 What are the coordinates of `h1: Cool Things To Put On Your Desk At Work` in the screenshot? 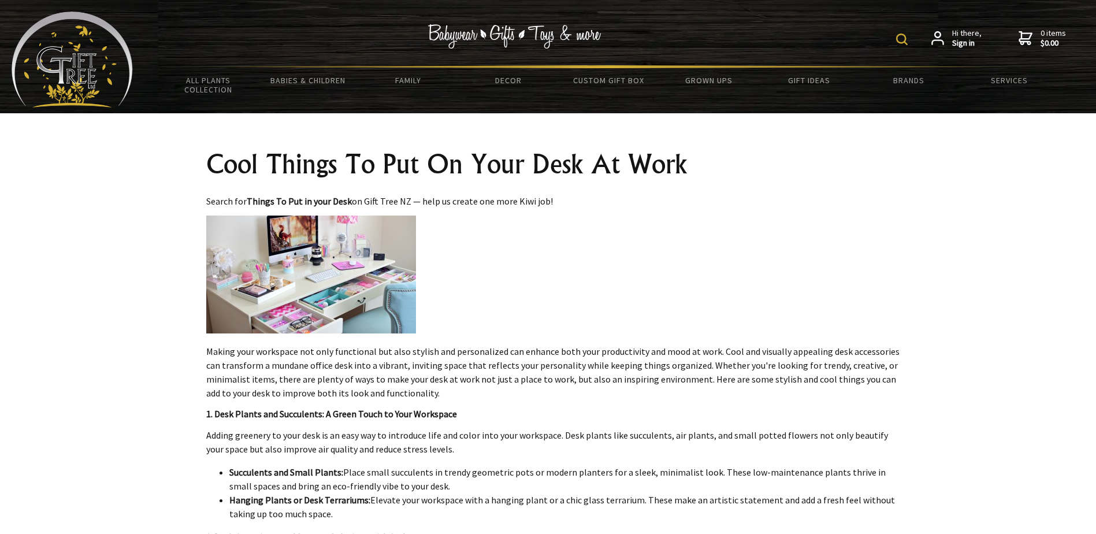 It's located at (553, 164).